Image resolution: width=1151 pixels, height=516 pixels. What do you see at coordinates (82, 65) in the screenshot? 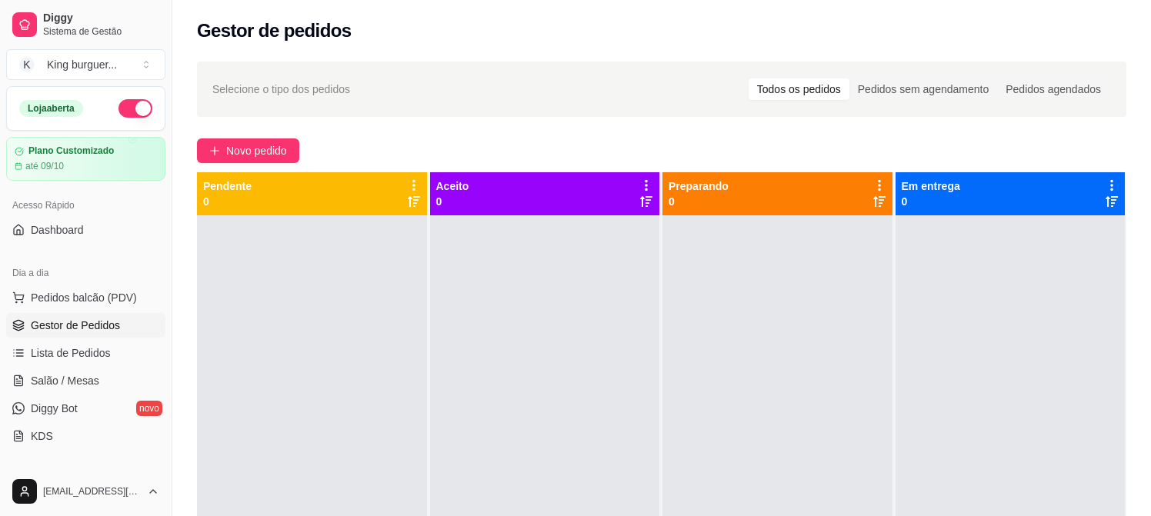
I see `div: King burguer ...` at bounding box center [82, 65].